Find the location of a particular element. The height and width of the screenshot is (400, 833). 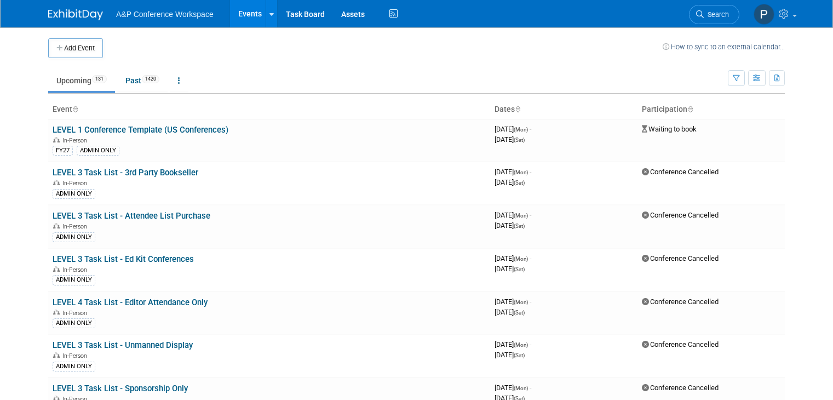

span: Search is located at coordinates (717, 14).